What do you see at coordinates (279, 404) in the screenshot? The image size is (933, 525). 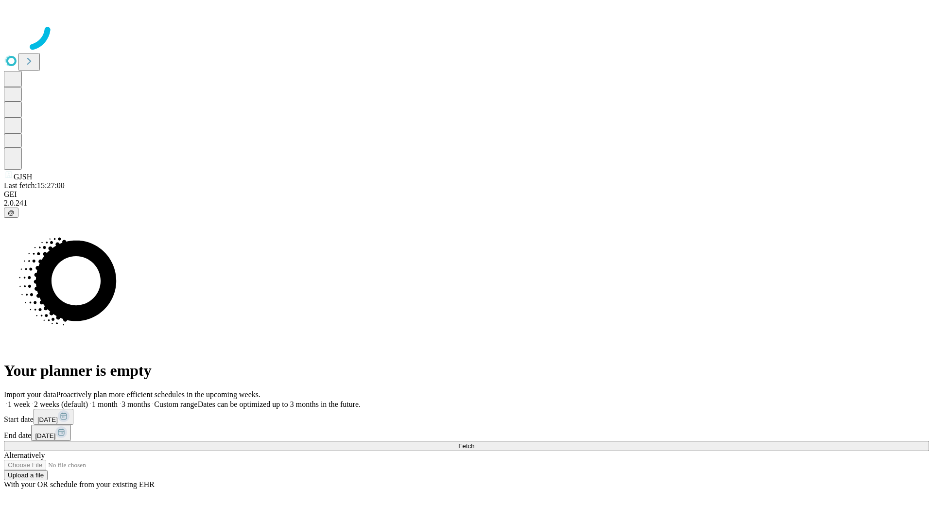 I see `span: Dates can be optimized up to 3 months in the future.` at bounding box center [279, 404].